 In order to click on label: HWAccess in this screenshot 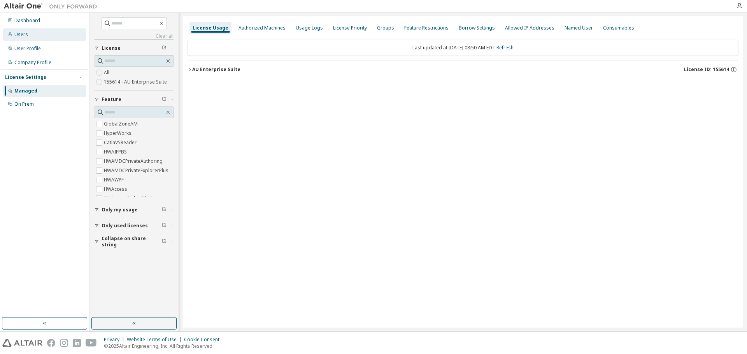, I will do `click(116, 189)`.